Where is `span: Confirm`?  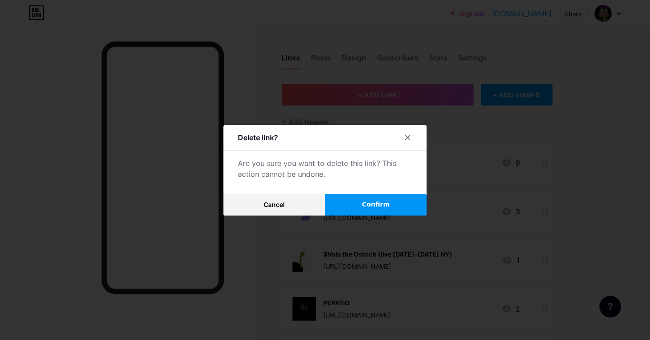 span: Confirm is located at coordinates (376, 204).